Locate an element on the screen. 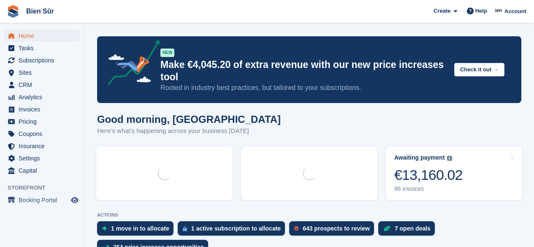  span: Booking Portal is located at coordinates (44, 200).